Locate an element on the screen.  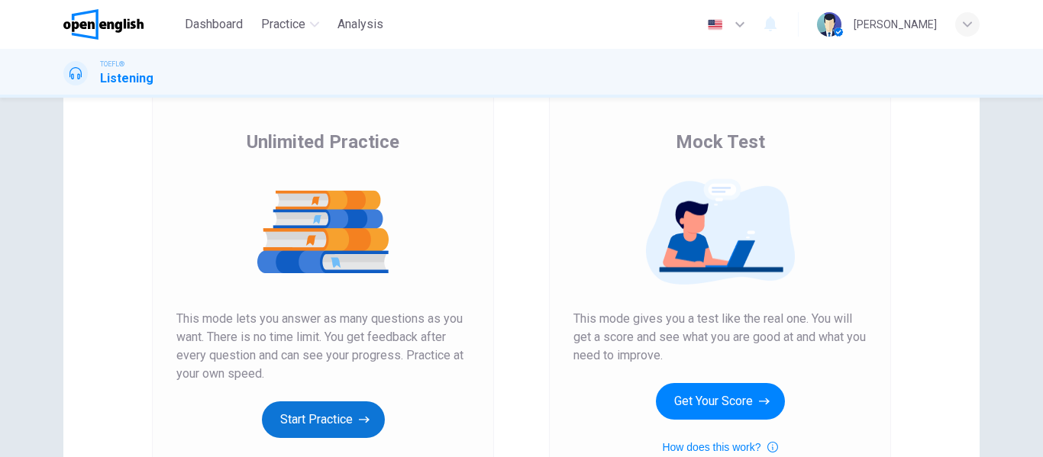
img: OpenEnglish logo is located at coordinates (103, 24).